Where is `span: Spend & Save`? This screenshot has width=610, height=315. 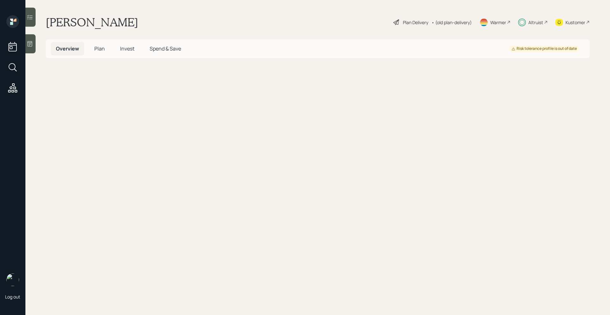 span: Spend & Save is located at coordinates (165, 49).